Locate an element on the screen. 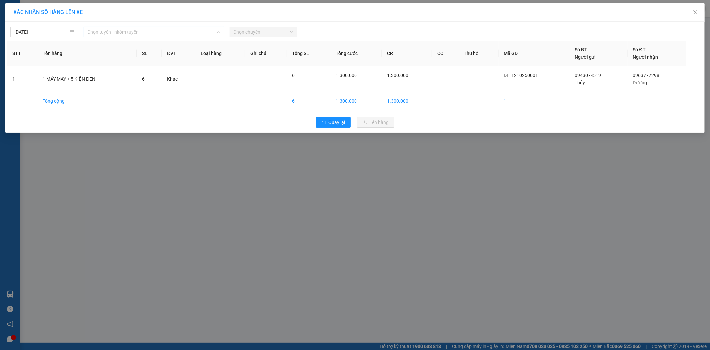  span: Dương is located at coordinates (640, 83).